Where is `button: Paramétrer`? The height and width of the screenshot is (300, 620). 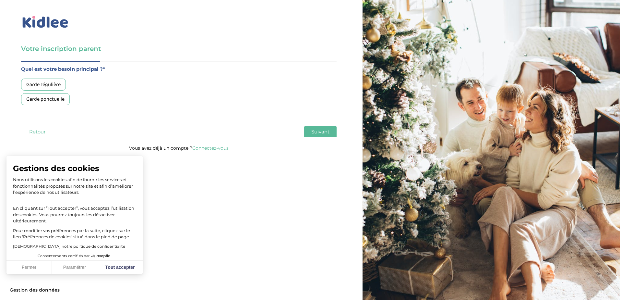 button: Paramétrer is located at coordinates (75, 267).